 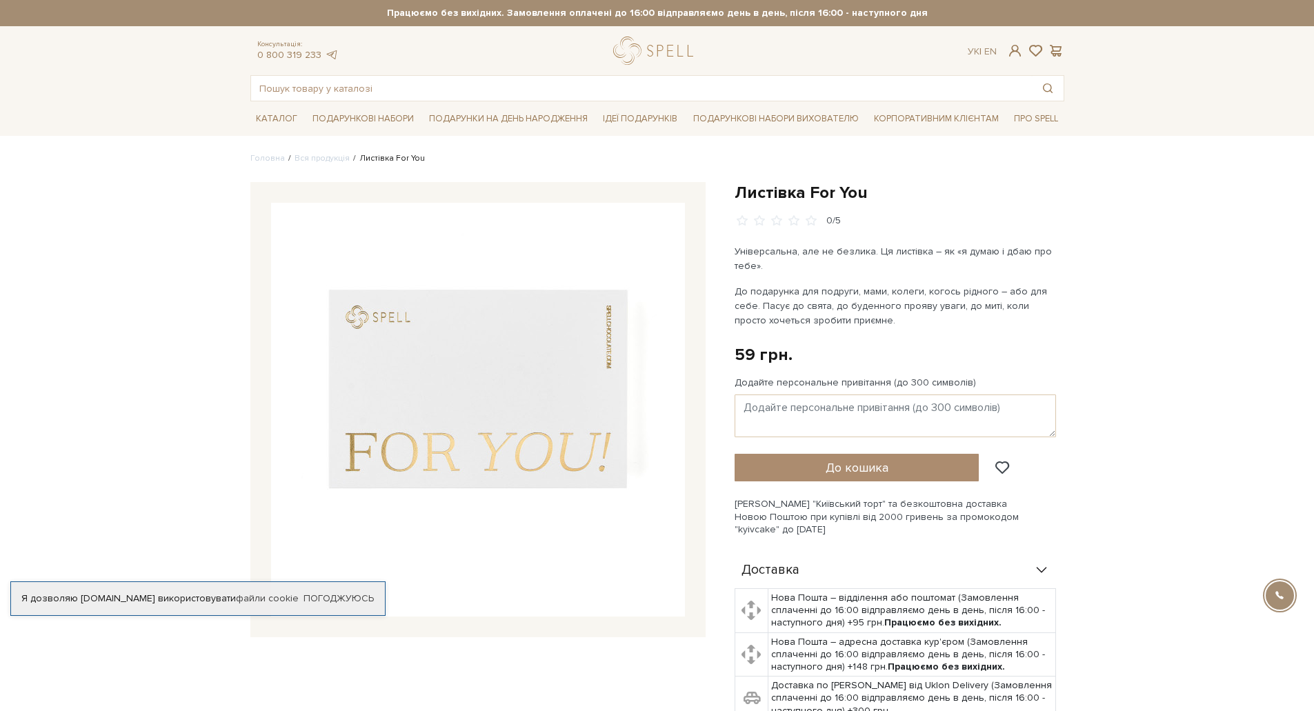 What do you see at coordinates (298, 44) in the screenshot?
I see `span: Консультація:` at bounding box center [298, 44].